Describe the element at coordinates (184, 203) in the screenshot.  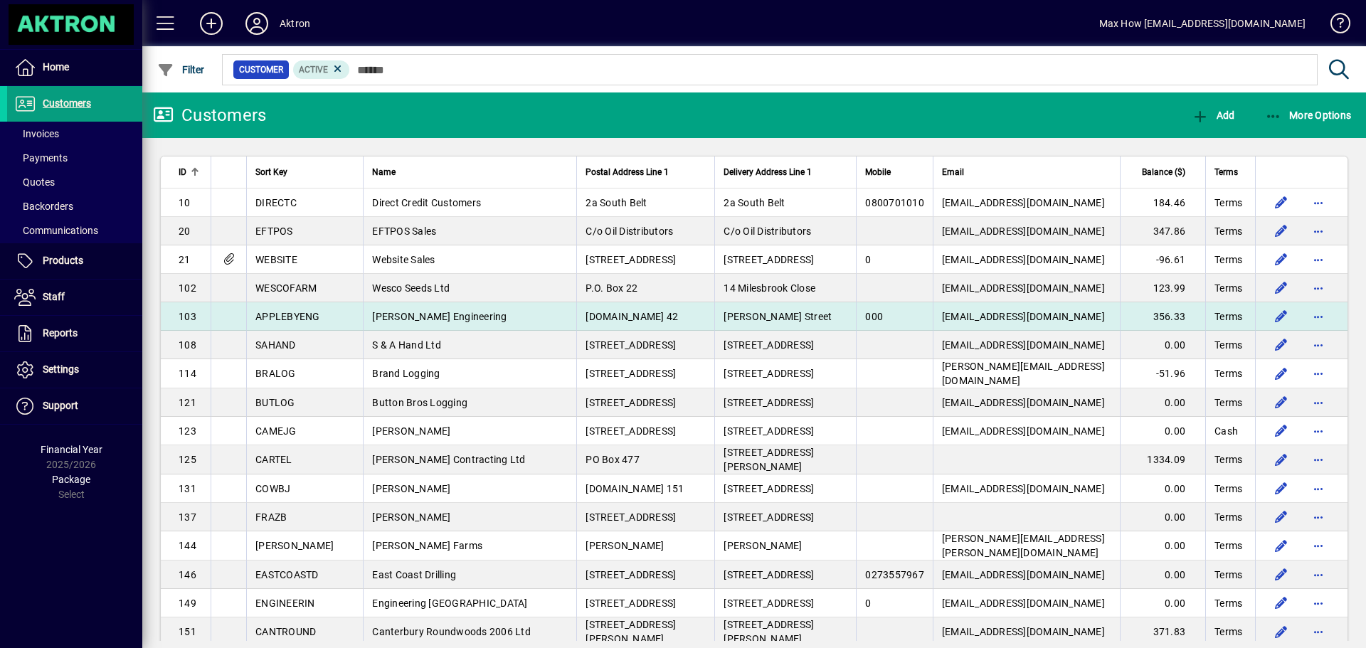
I see `span: 10` at that location.